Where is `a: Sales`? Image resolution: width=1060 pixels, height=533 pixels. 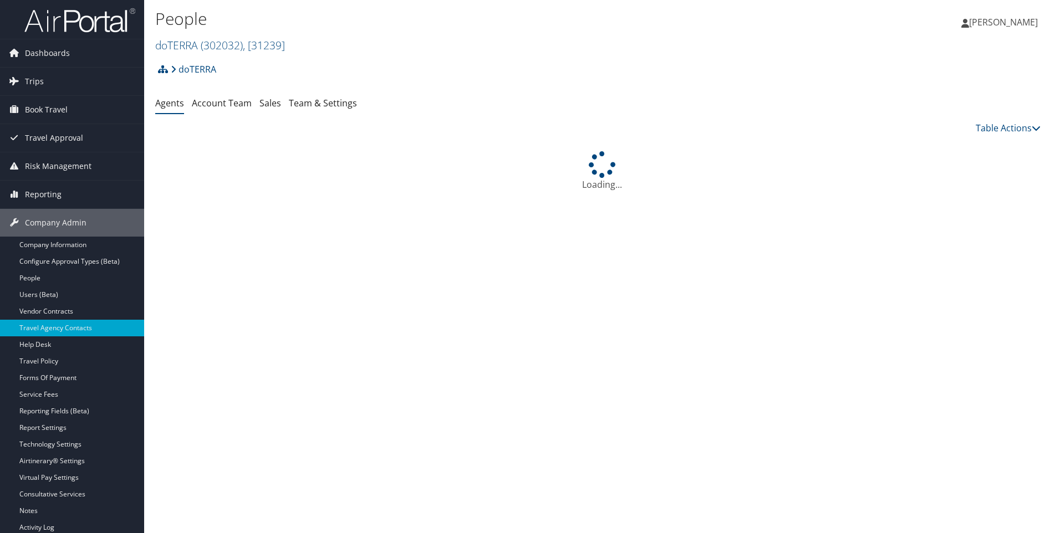 a: Sales is located at coordinates (270, 103).